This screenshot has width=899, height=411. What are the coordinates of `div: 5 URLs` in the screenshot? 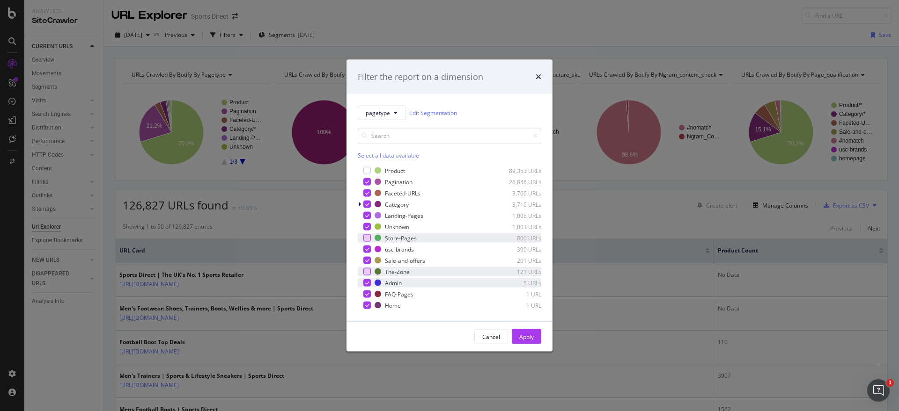 It's located at (518, 283).